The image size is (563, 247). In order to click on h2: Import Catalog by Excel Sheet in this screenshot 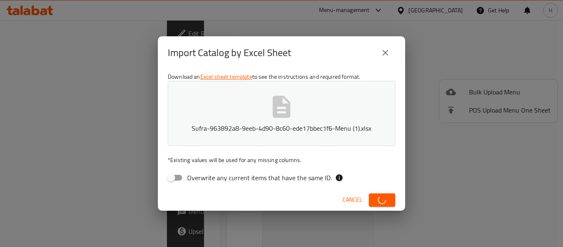, I will do `click(229, 53)`.